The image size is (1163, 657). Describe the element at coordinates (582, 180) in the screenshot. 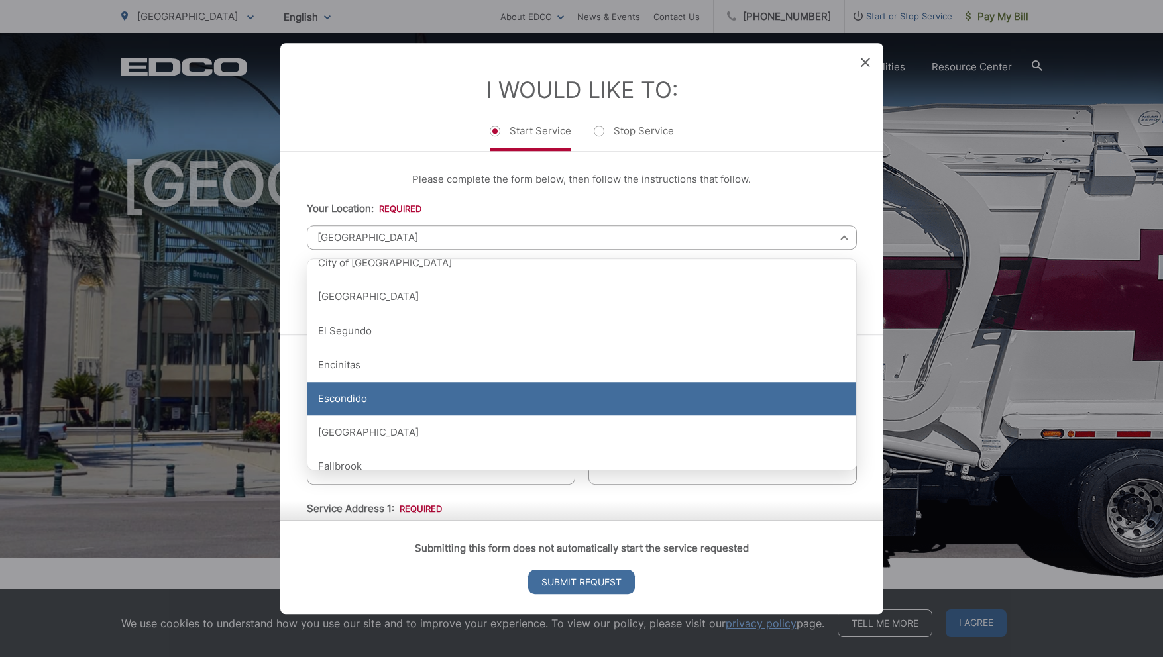

I see `p: Please complete the form below, then follow the instructions that follow.` at that location.